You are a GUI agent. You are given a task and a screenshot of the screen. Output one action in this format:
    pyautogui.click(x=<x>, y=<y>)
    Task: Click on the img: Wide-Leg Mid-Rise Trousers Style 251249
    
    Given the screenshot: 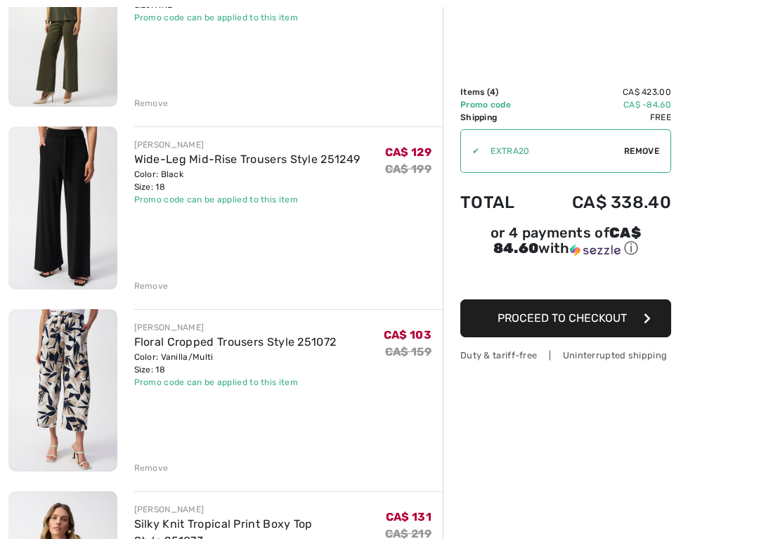 What is the action you would take?
    pyautogui.click(x=63, y=207)
    